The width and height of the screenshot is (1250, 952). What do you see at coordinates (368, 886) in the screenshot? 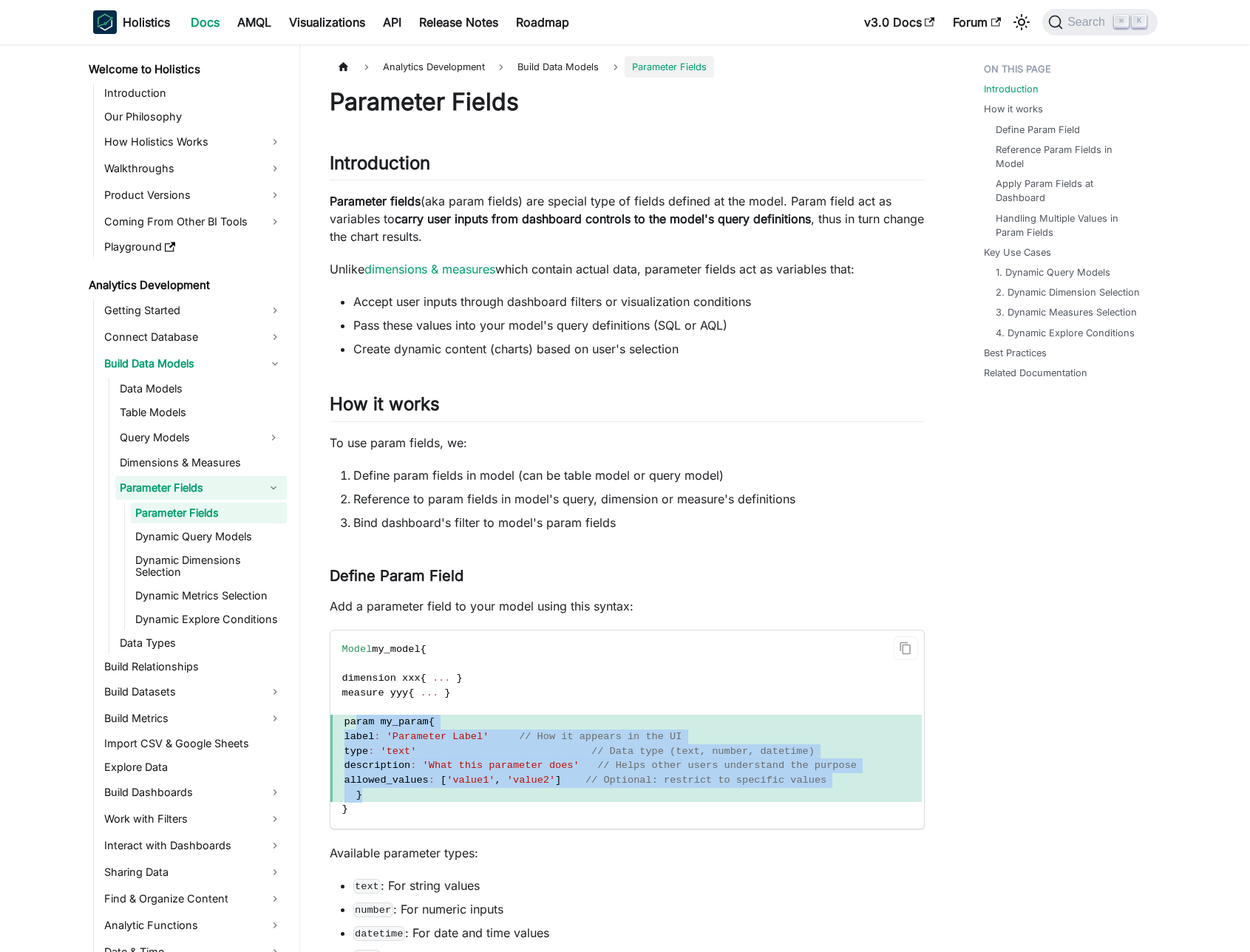
I see `code: text` at bounding box center [368, 886].